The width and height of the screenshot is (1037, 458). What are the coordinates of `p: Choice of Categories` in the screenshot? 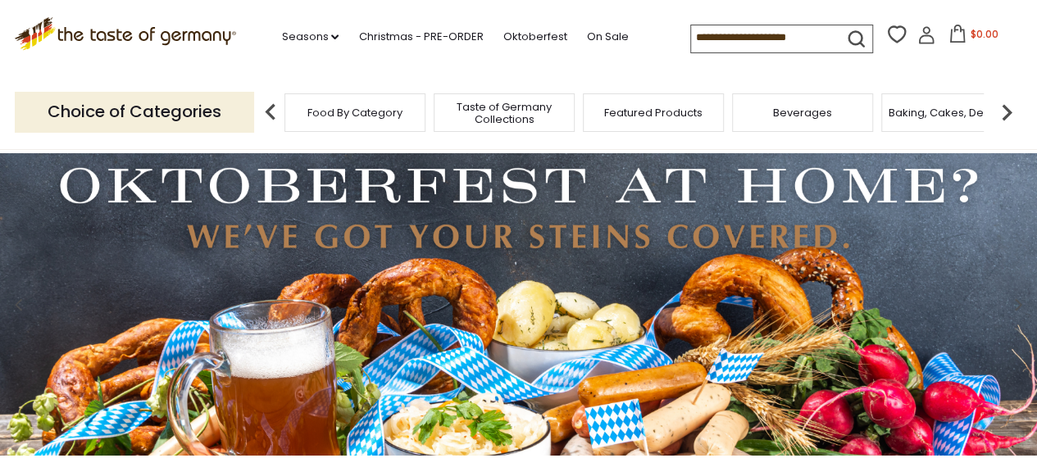 It's located at (134, 111).